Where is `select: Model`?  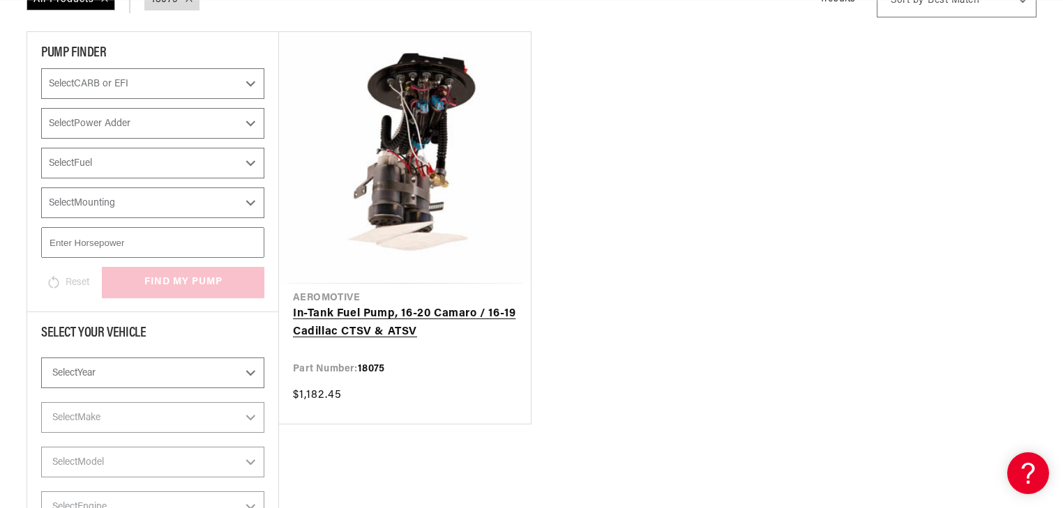 select: Model is located at coordinates (153, 462).